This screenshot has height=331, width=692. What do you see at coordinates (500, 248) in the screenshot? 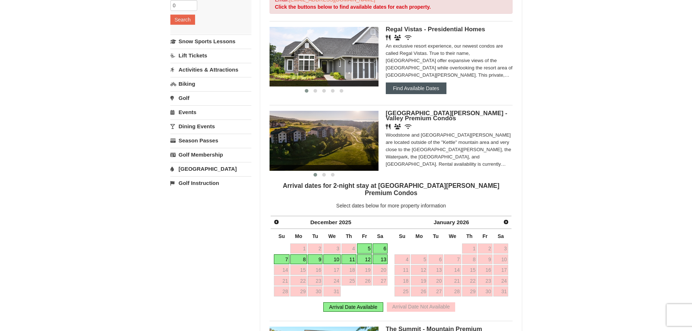
I see `a: 3` at bounding box center [500, 248].